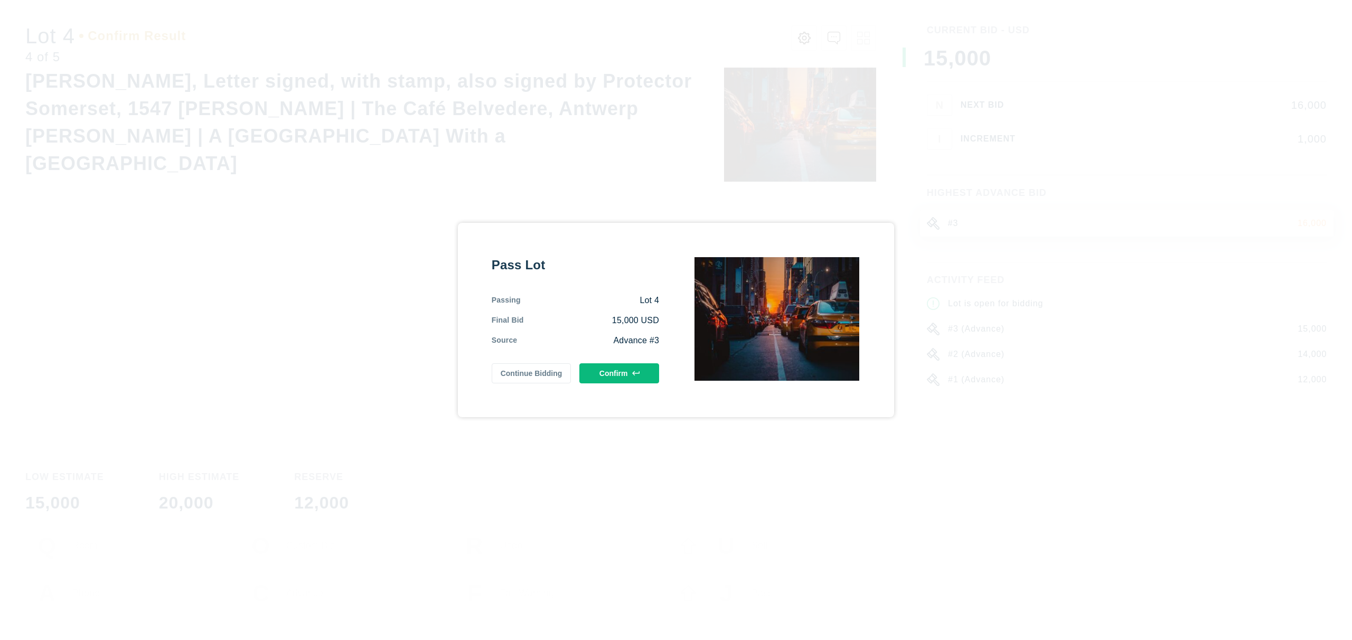 The width and height of the screenshot is (1352, 640). I want to click on div: Final Bid, so click(507, 321).